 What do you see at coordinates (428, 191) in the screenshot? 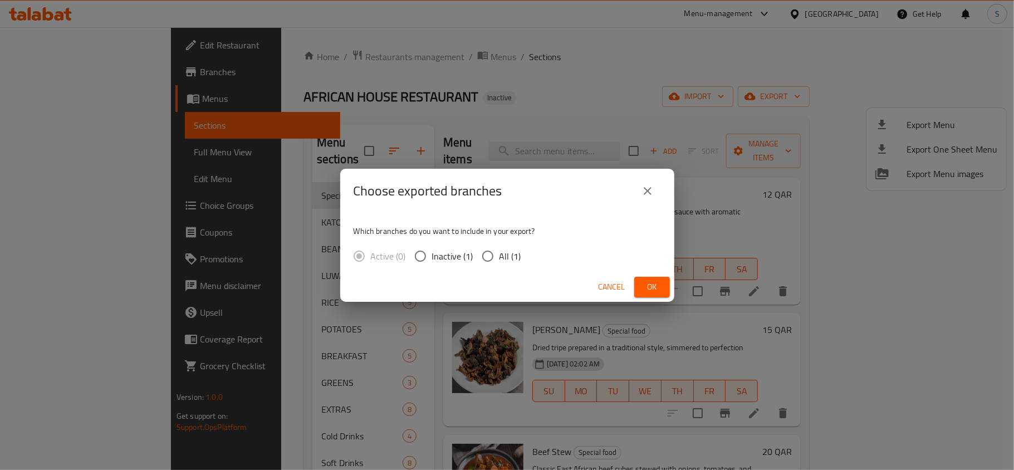
I see `h2: Choose exported branches` at bounding box center [428, 191].